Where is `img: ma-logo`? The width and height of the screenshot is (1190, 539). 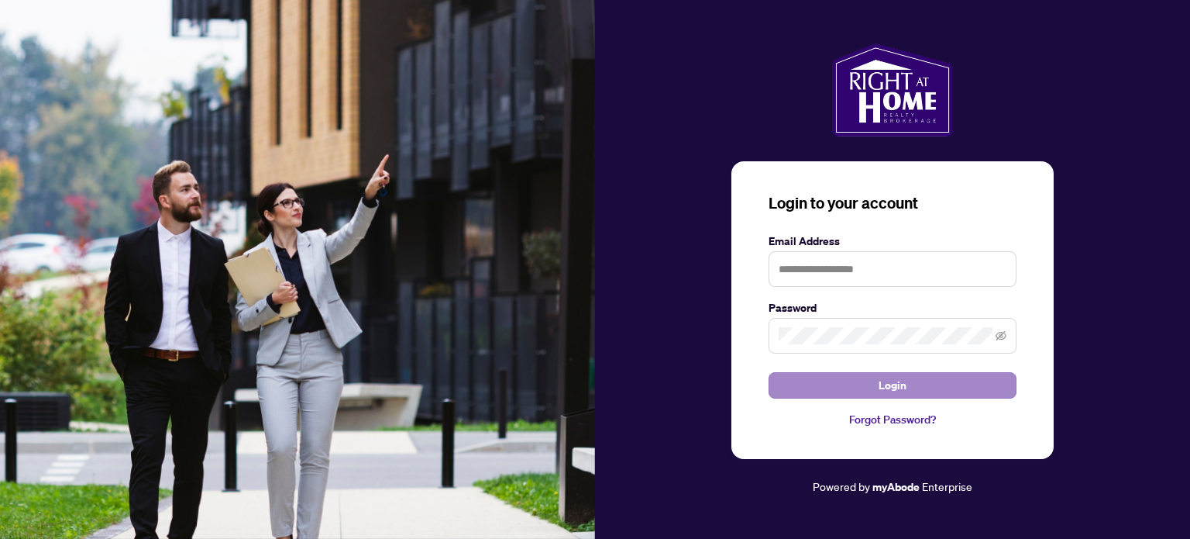
img: ma-logo is located at coordinates (892, 90).